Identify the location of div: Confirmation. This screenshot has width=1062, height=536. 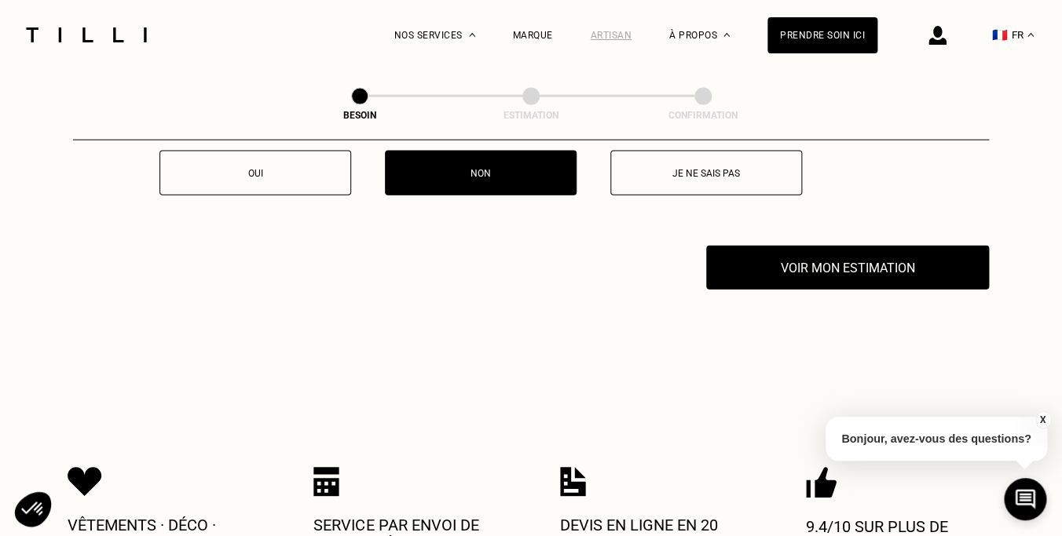
(703, 115).